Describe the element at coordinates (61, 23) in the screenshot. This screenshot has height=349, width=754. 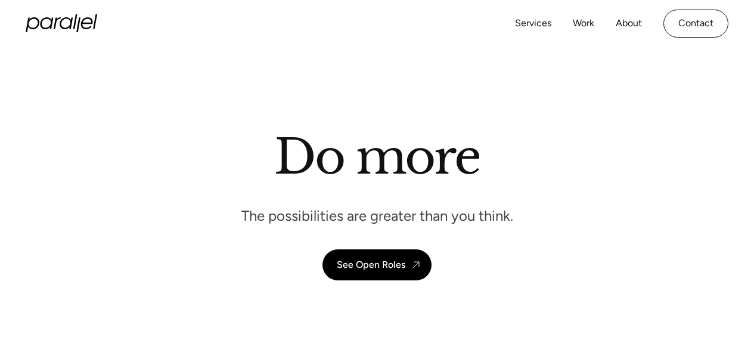
I see `a: home` at that location.